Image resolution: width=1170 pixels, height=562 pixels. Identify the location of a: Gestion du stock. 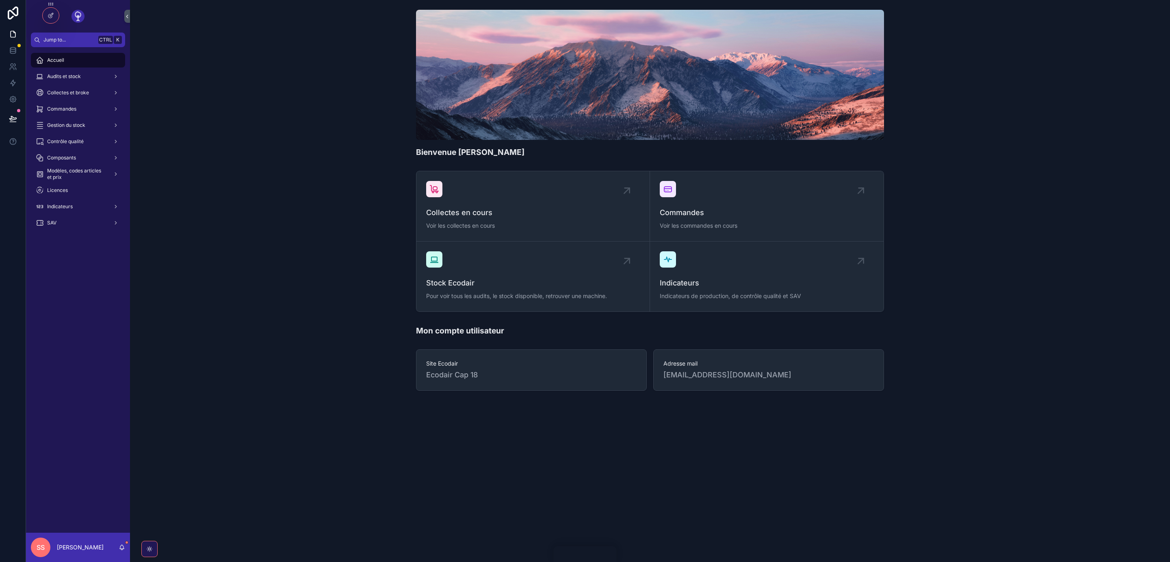
(78, 125).